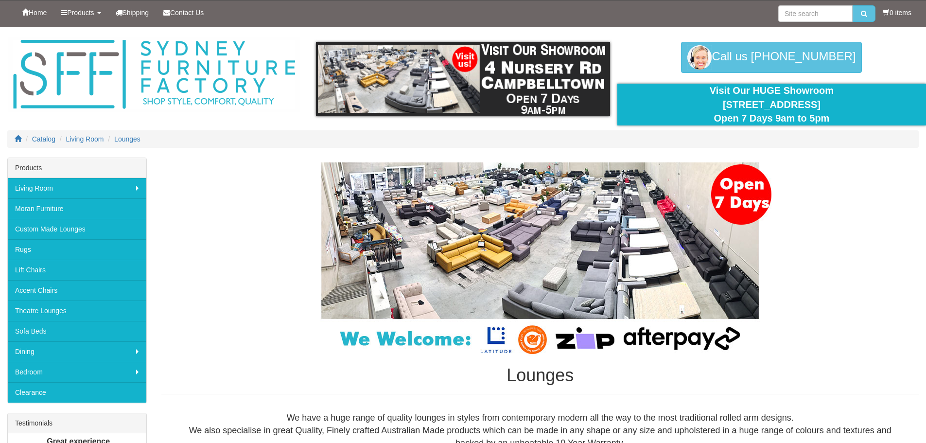  I want to click on img: showroom.gif, so click(463, 79).